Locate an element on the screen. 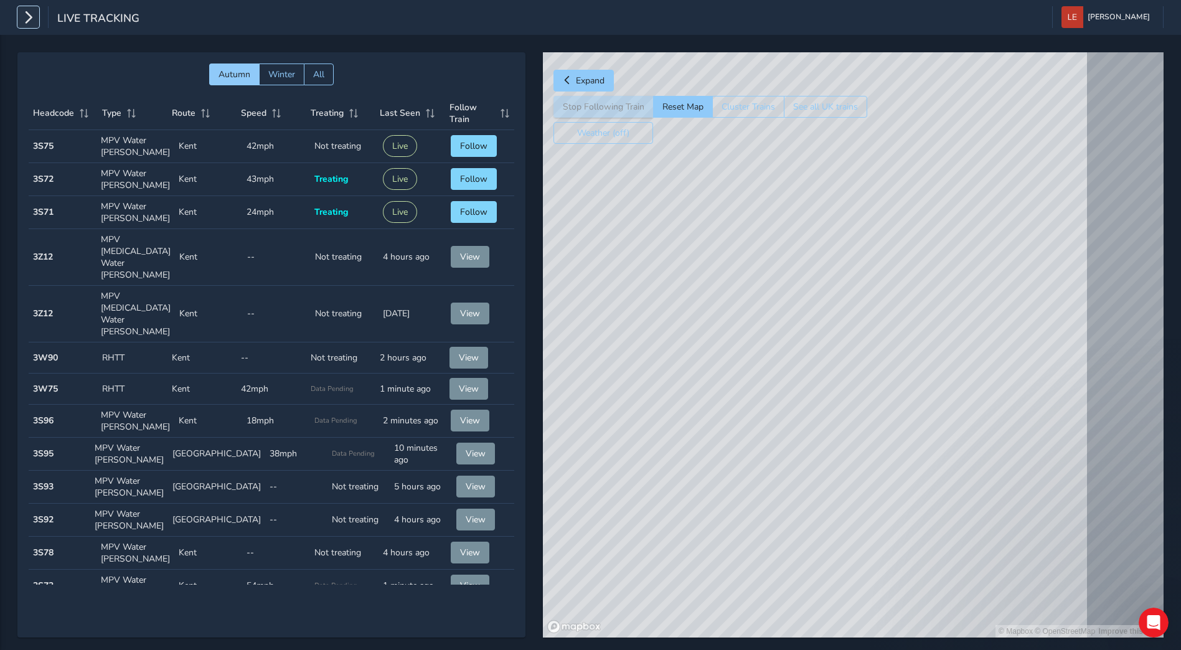 Image resolution: width=1181 pixels, height=650 pixels. td: 38mph is located at coordinates (296, 454).